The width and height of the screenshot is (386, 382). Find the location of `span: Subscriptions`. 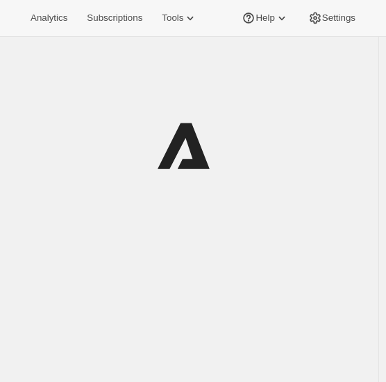

span: Subscriptions is located at coordinates (115, 18).